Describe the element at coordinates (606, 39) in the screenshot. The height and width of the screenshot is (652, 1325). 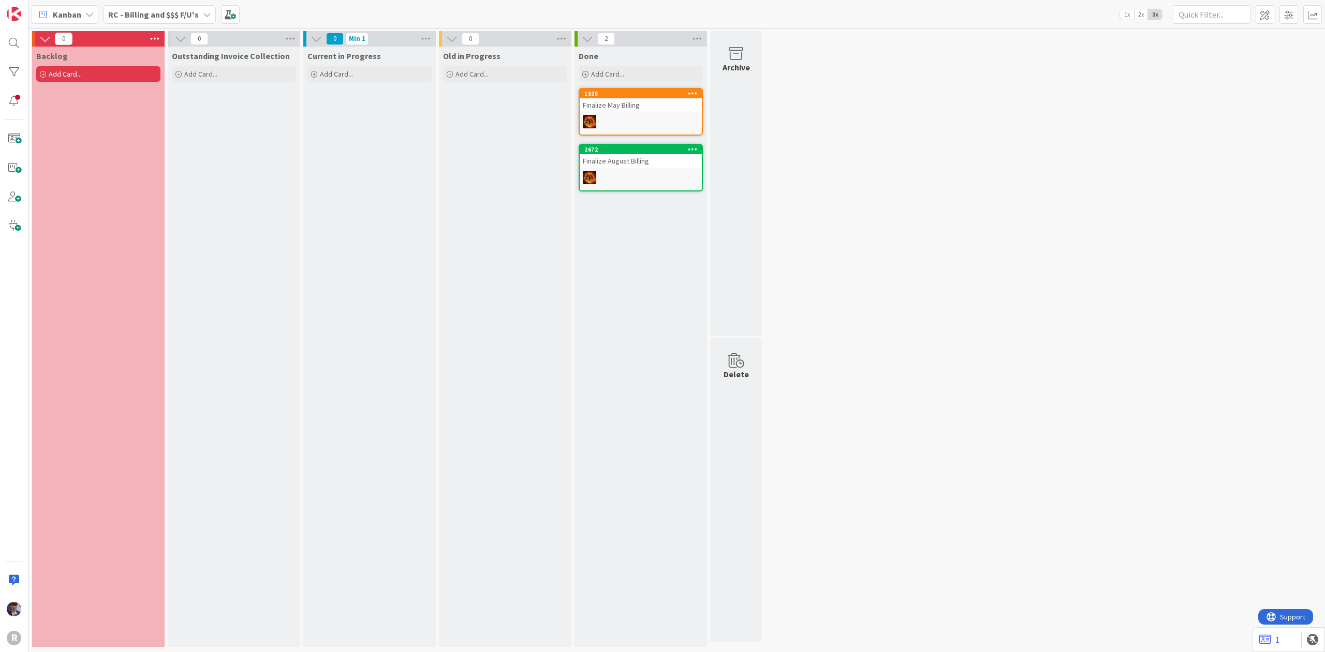
I see `span: 2` at that location.